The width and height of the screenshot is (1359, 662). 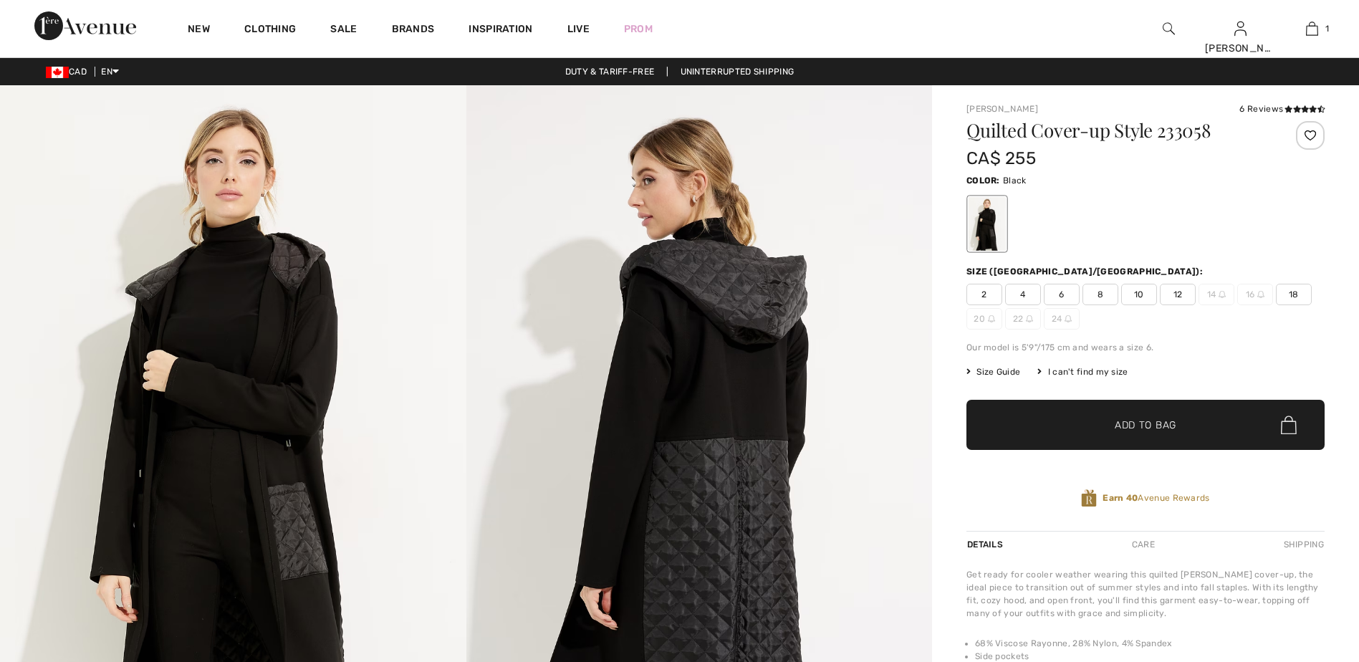 I want to click on span: 20, so click(x=984, y=319).